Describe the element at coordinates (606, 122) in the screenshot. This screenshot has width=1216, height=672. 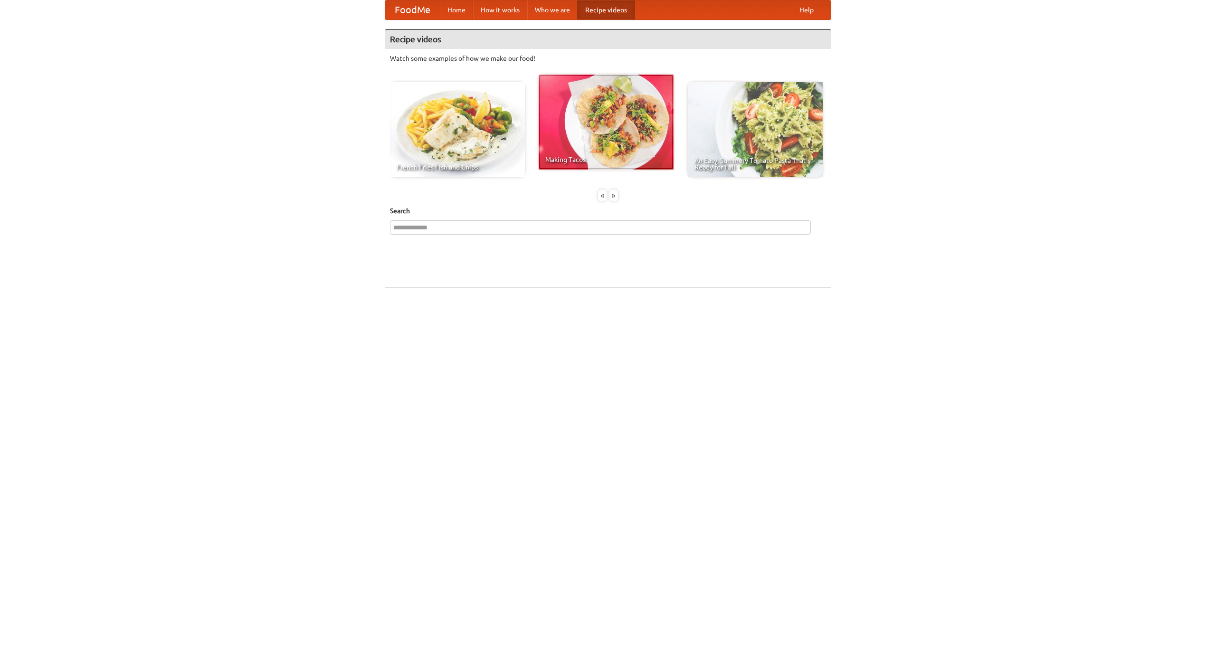
I see `a: Making Tacos` at that location.